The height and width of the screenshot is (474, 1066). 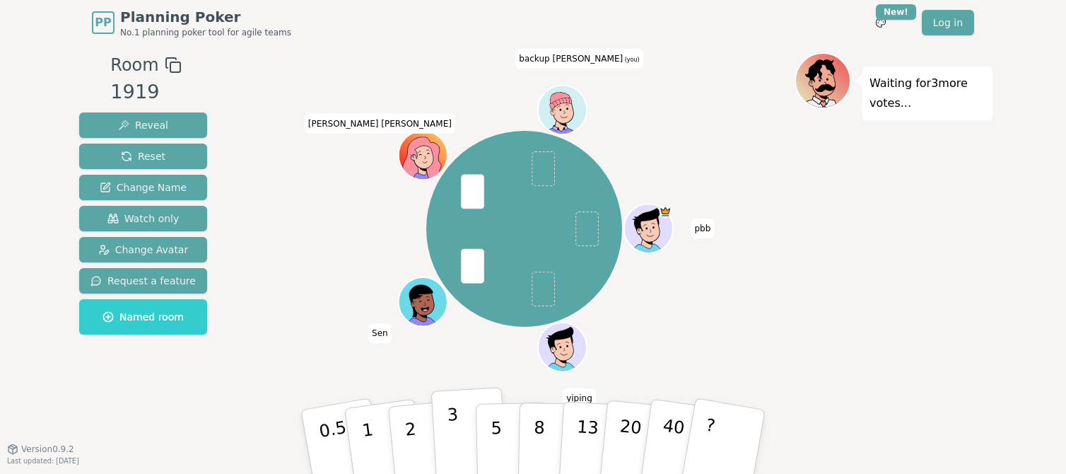 I want to click on span: (you), so click(x=631, y=59).